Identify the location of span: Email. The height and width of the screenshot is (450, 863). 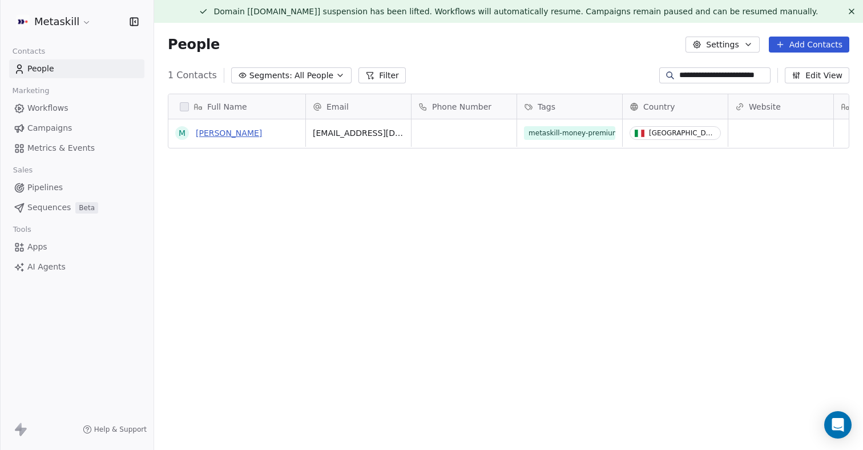
(337, 107).